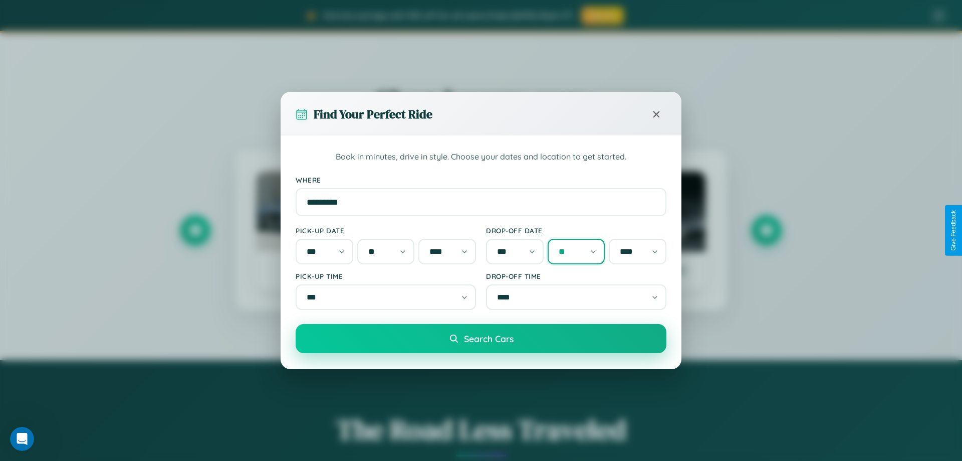 The height and width of the screenshot is (461, 962). Describe the element at coordinates (576, 230) in the screenshot. I see `label: Drop-off Date` at that location.